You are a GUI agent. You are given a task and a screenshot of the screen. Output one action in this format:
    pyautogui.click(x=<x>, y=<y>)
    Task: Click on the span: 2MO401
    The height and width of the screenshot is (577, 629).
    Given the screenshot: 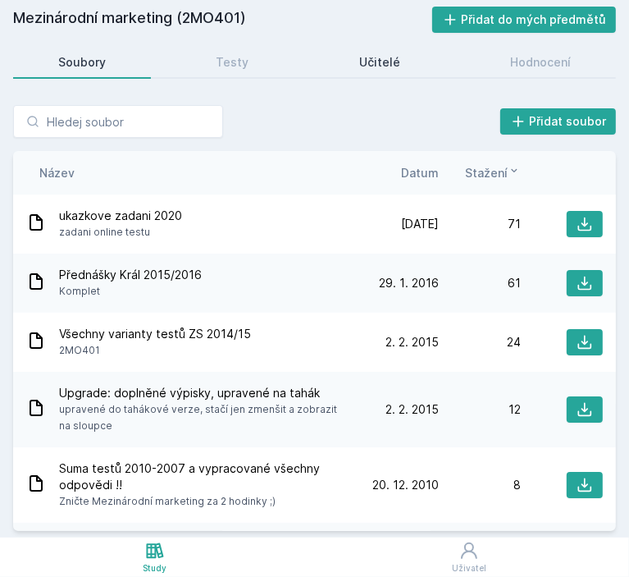 What is the action you would take?
    pyautogui.click(x=155, y=350)
    